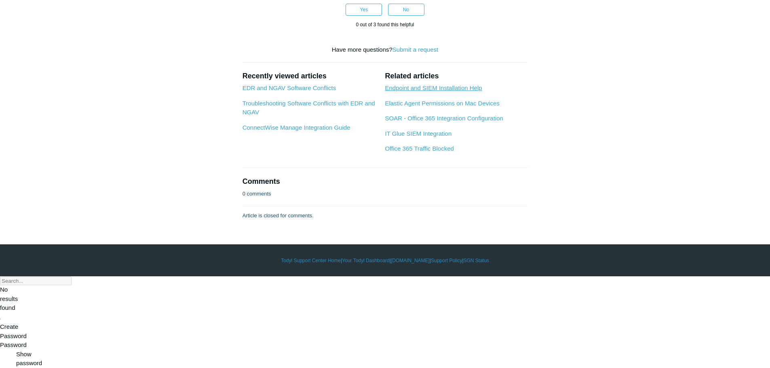  I want to click on h2: Related articles, so click(456, 76).